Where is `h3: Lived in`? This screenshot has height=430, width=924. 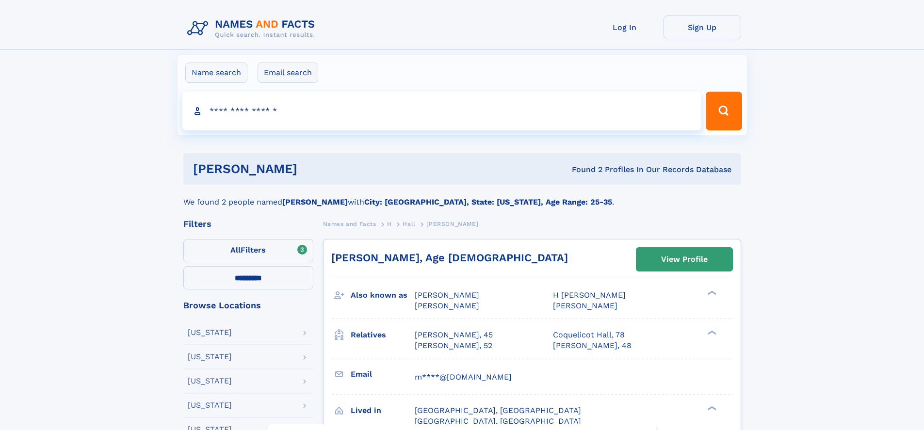 h3: Lived in is located at coordinates (383, 411).